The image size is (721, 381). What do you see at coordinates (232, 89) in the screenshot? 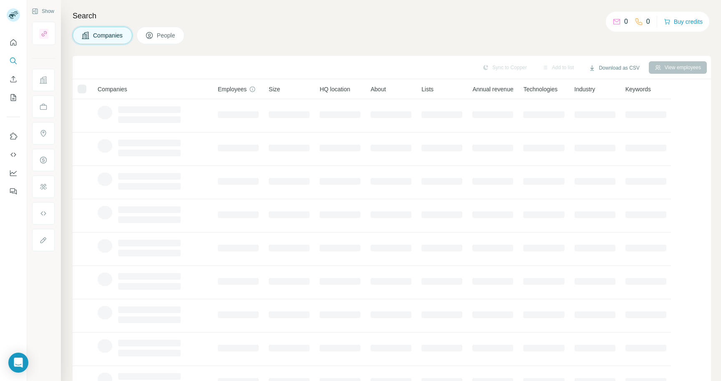
I see `span: Employees` at bounding box center [232, 89].